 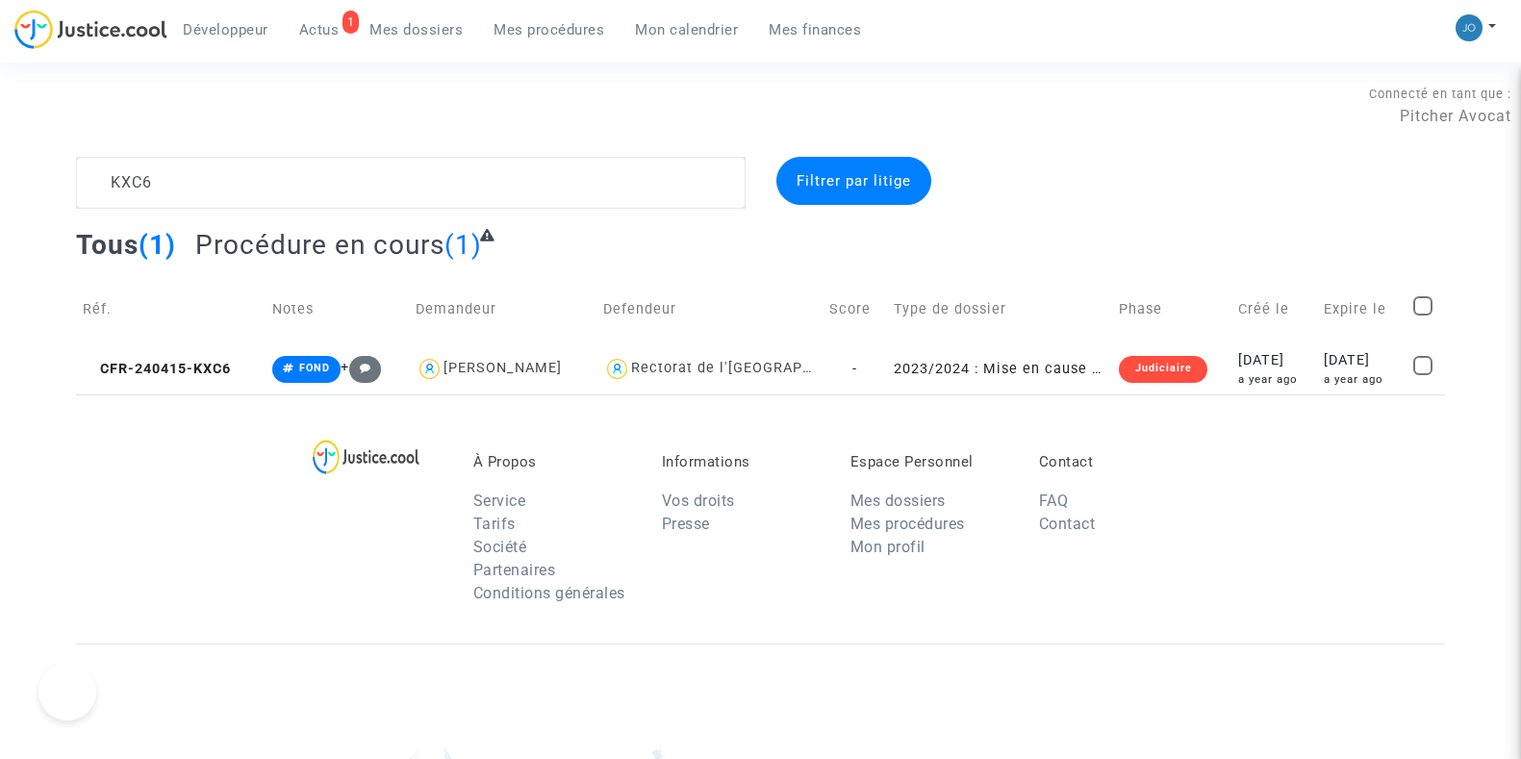 I want to click on div: 1, so click(x=351, y=22).